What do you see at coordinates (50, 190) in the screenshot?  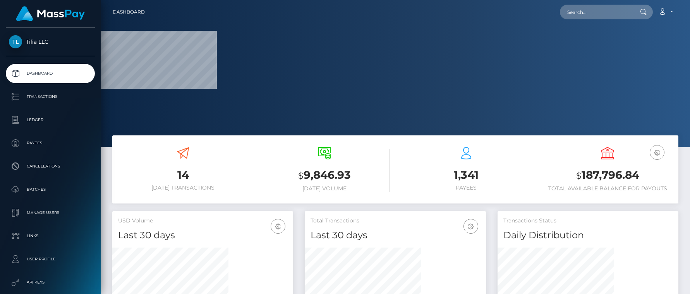 I see `p: Batches` at bounding box center [50, 190].